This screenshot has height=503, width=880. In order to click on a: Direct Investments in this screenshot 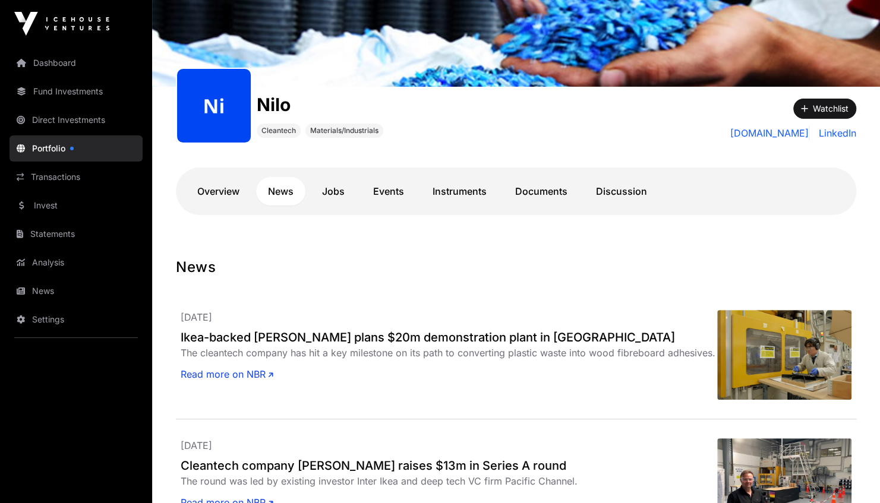, I will do `click(76, 120)`.